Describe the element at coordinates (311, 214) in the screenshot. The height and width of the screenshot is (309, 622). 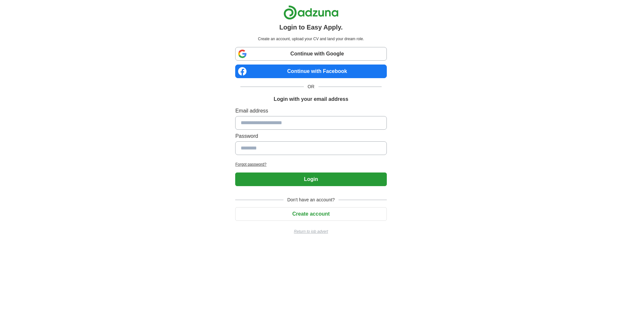
I see `a: Create account` at that location.